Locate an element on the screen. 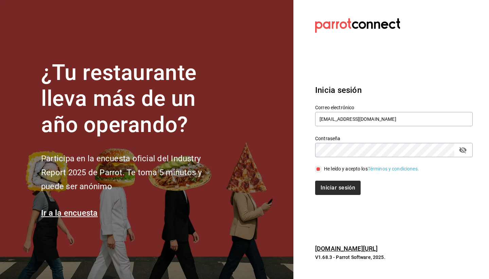 This screenshot has width=489, height=279. a: Términos y condiciones. is located at coordinates (394, 169).